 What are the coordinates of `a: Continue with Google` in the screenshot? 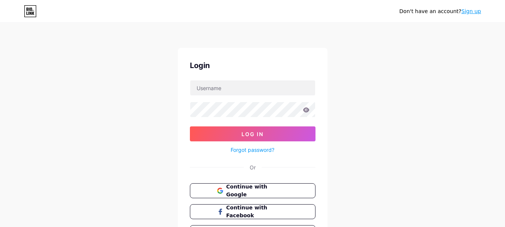 It's located at (253, 191).